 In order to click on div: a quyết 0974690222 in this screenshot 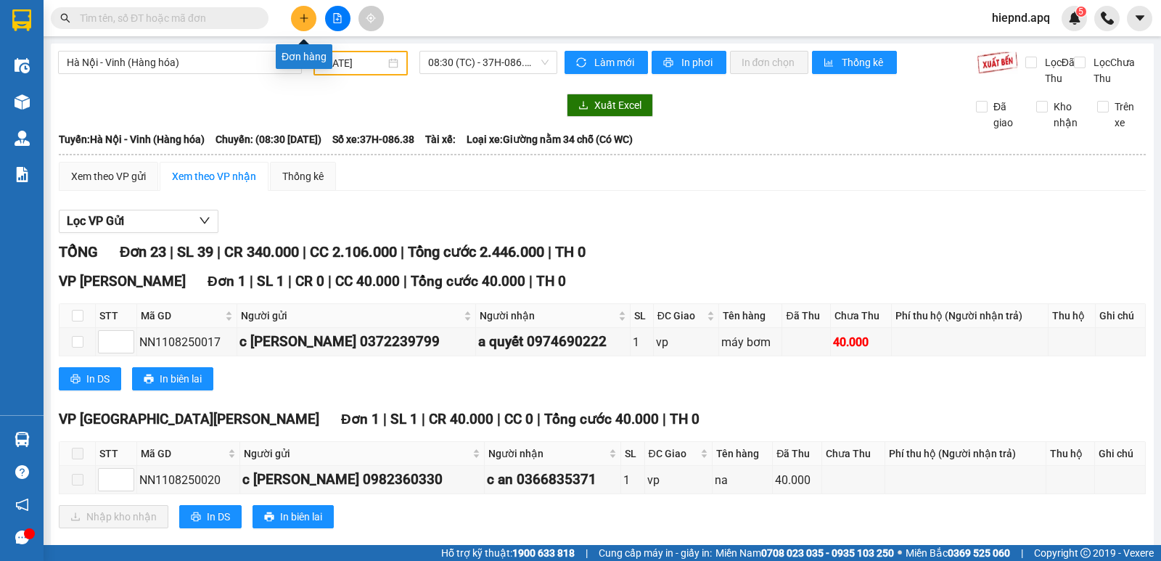, I will do `click(553, 342)`.